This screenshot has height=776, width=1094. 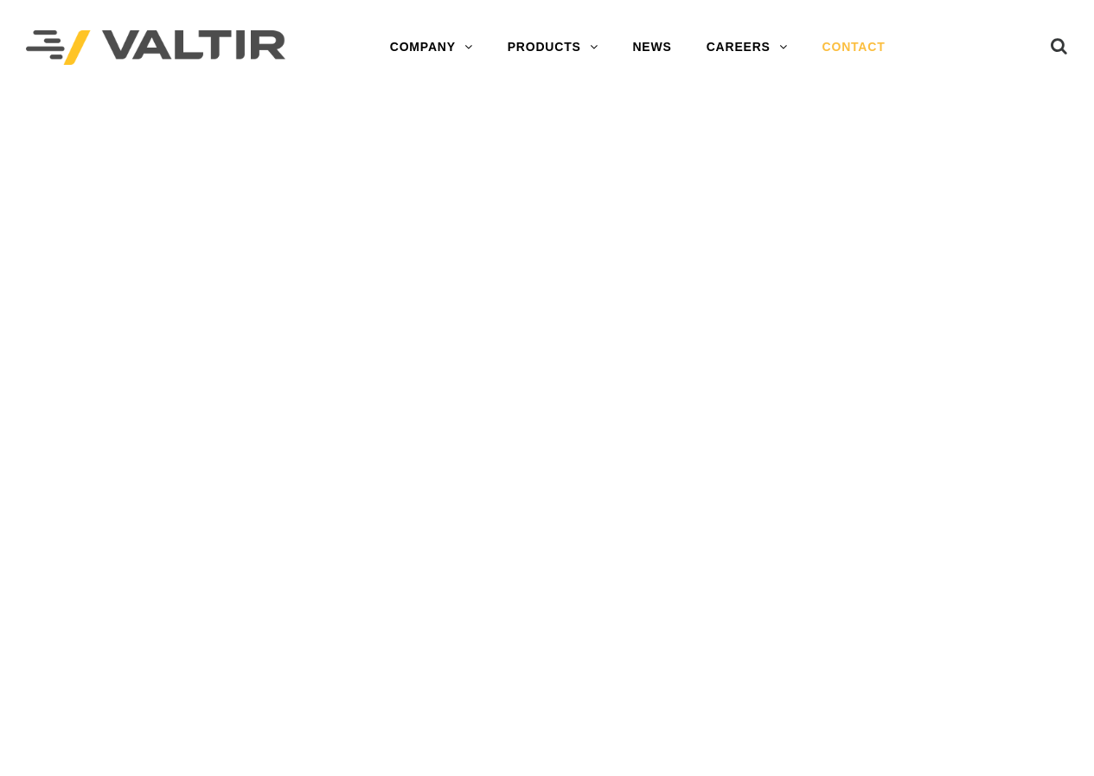 I want to click on a: PRODUCTS, so click(x=553, y=48).